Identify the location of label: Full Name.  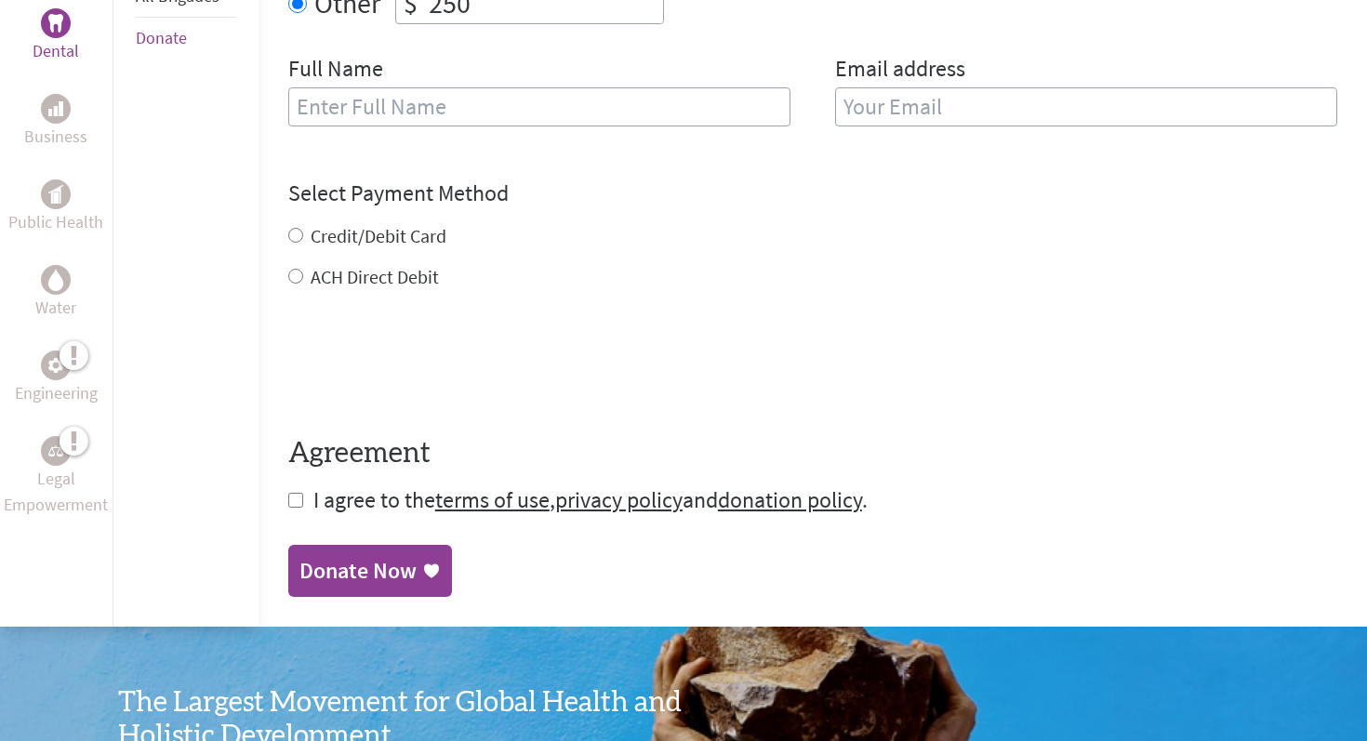
(336, 71).